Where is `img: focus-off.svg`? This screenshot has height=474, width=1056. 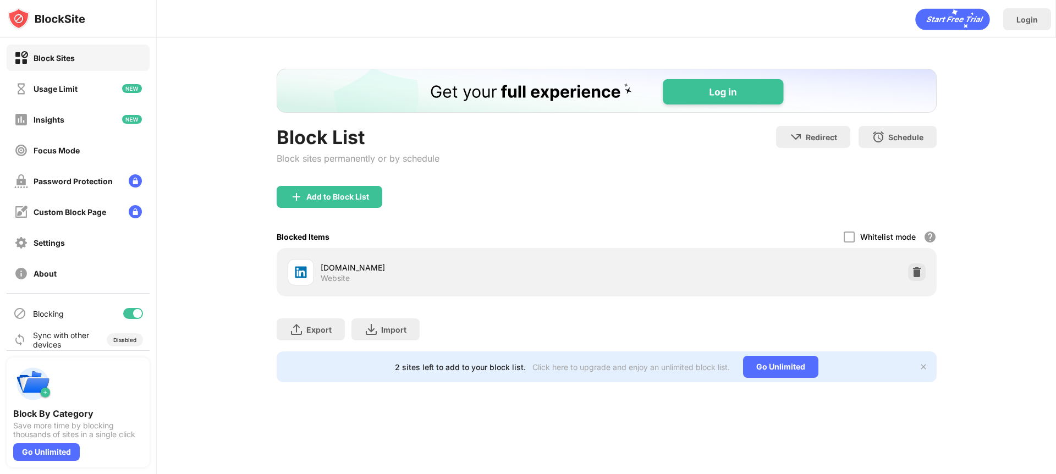
img: focus-off.svg is located at coordinates (21, 150).